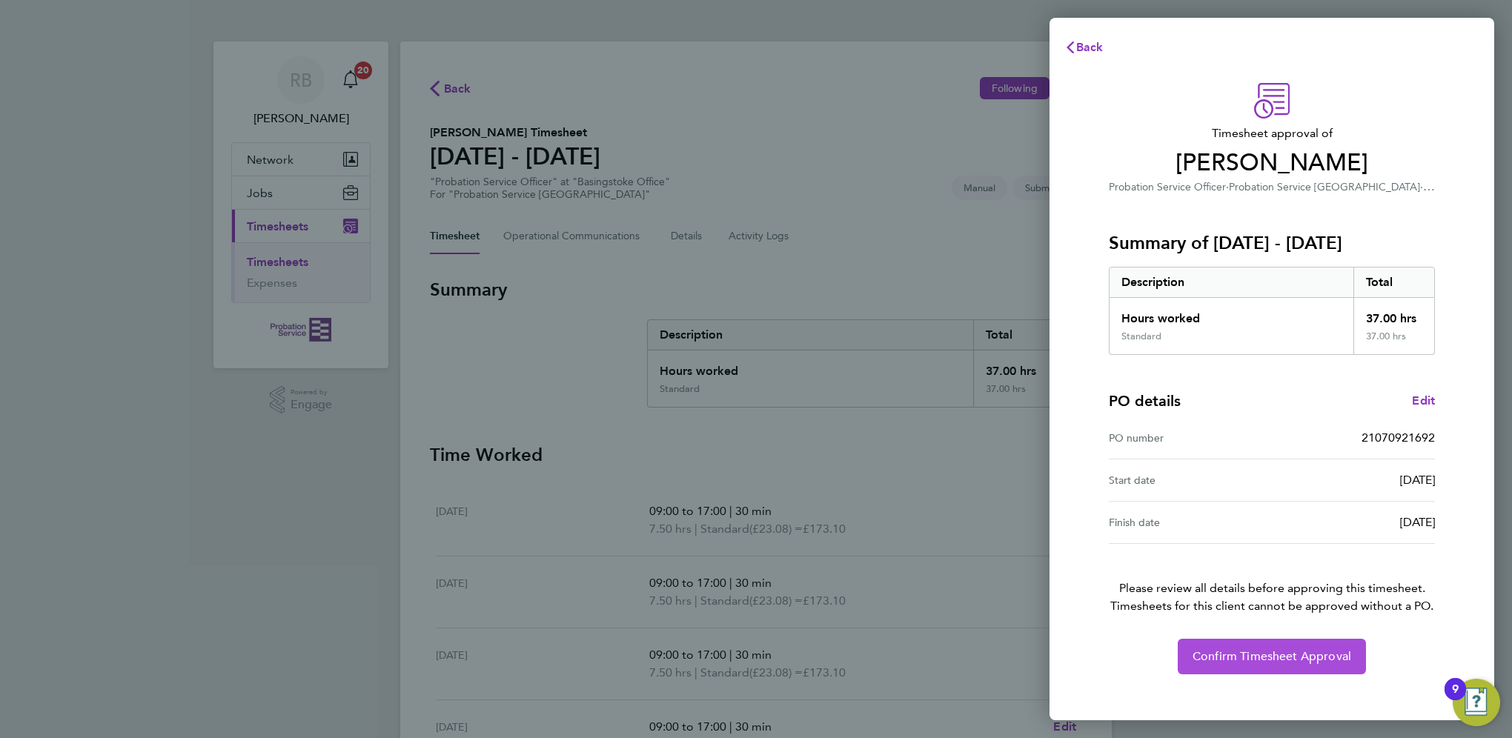  Describe the element at coordinates (1089, 47) in the screenshot. I see `span: Back` at that location.